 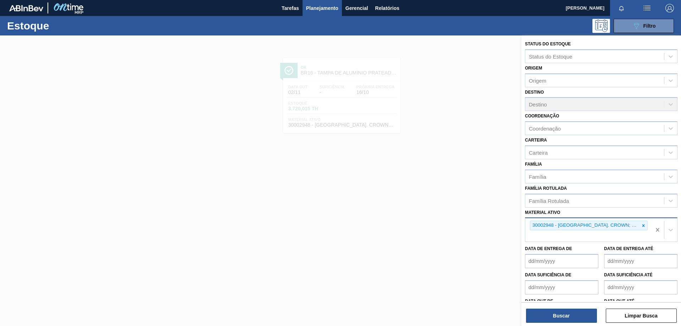 What do you see at coordinates (546, 188) in the screenshot?
I see `label: Família Rotulada` at bounding box center [546, 188].